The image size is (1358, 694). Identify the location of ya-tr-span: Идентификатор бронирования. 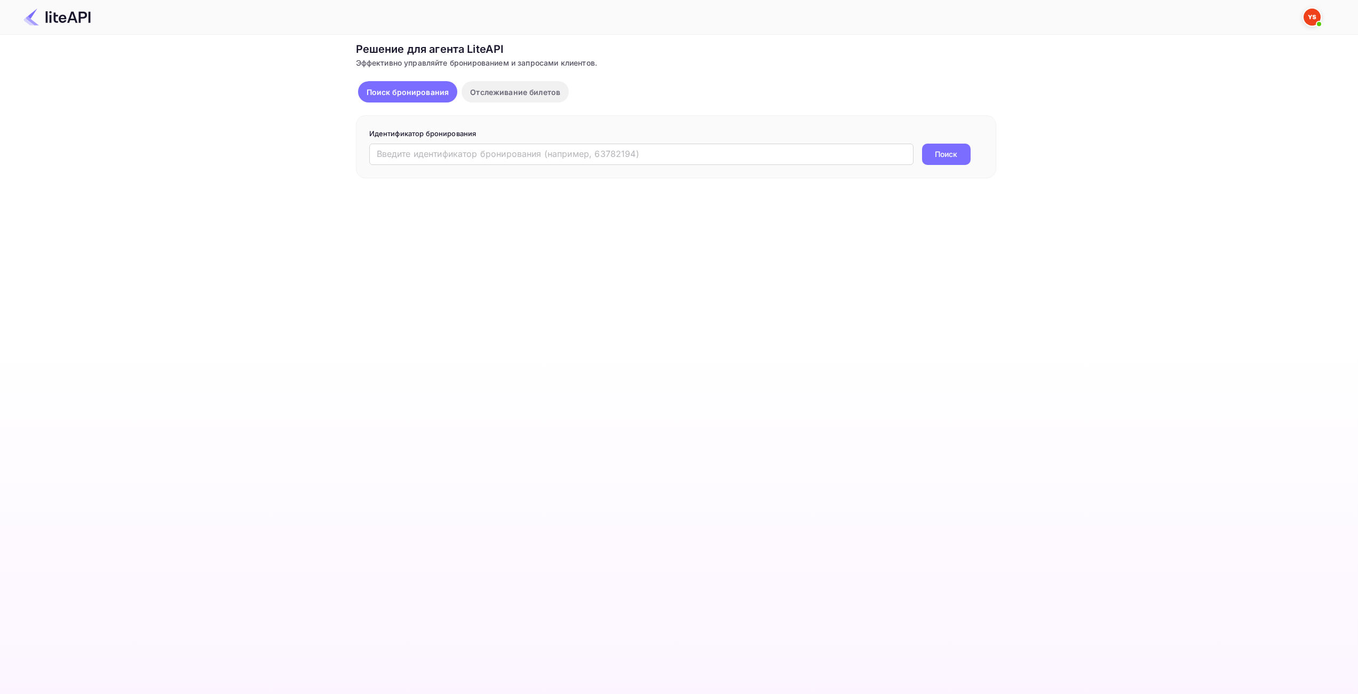
(423, 133).